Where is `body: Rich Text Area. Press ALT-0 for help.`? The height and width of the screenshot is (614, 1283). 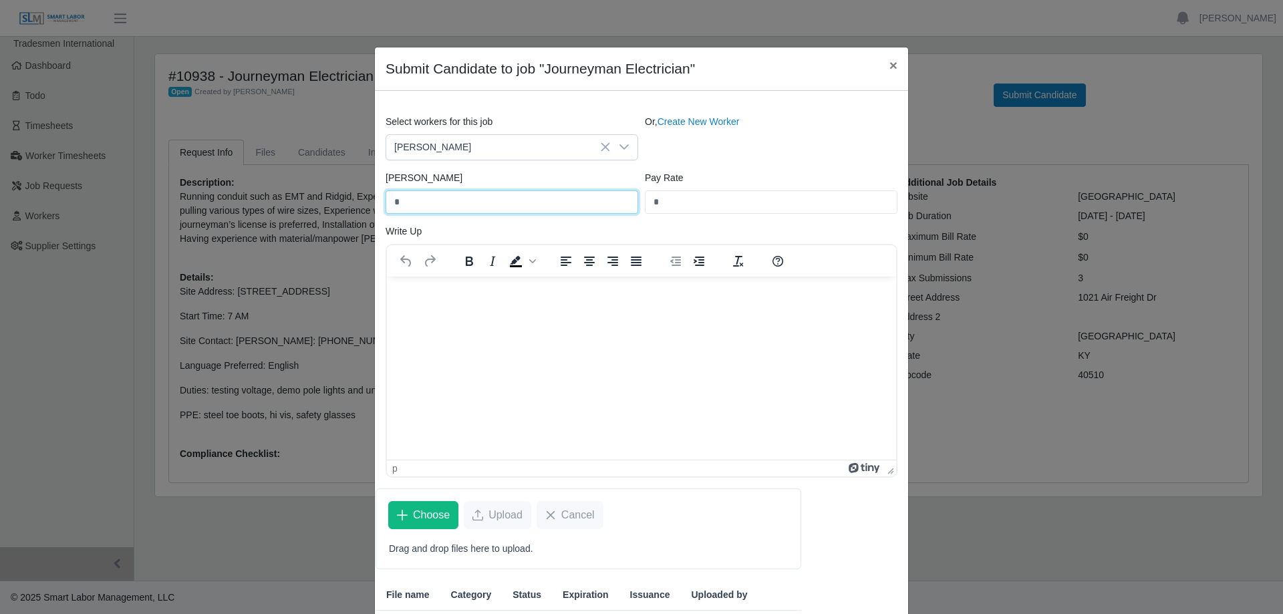 body: Rich Text Area. Press ALT-0 for help. is located at coordinates (255, 18).